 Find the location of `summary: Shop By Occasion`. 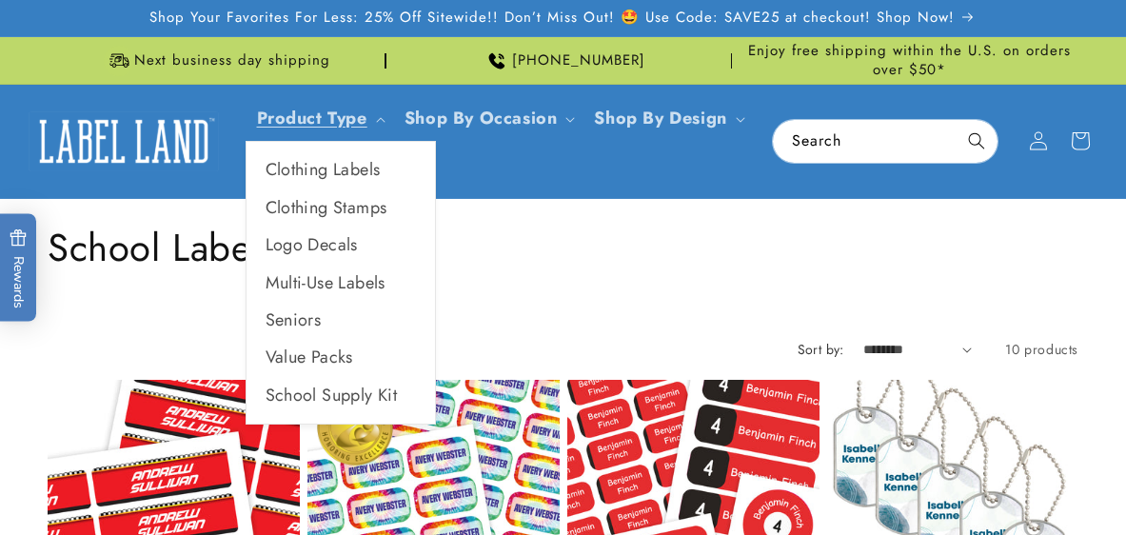

summary: Shop By Occasion is located at coordinates (488, 118).